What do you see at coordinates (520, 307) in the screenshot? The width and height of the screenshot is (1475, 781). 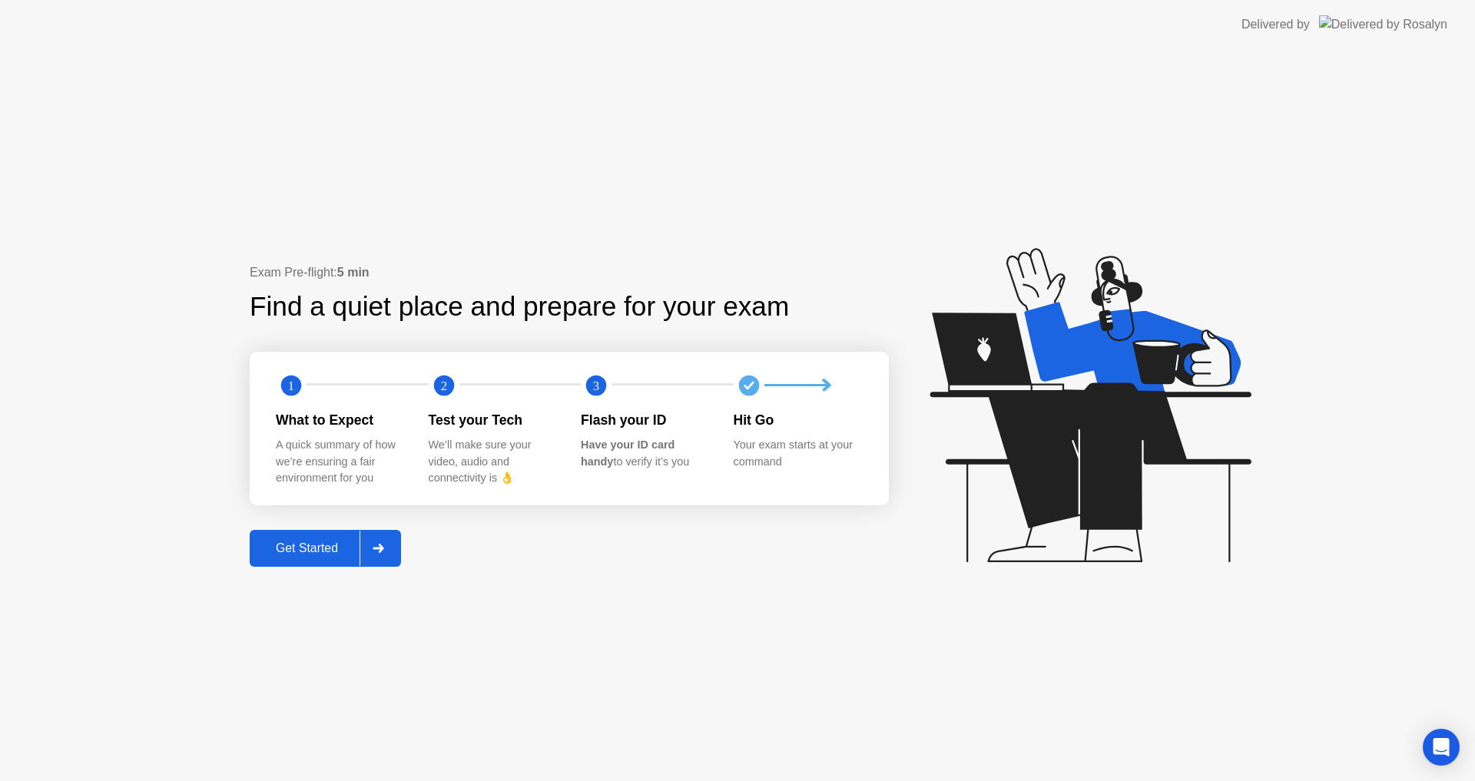 I see `div: Find a quiet place and prepare for your exam` at bounding box center [520, 307].